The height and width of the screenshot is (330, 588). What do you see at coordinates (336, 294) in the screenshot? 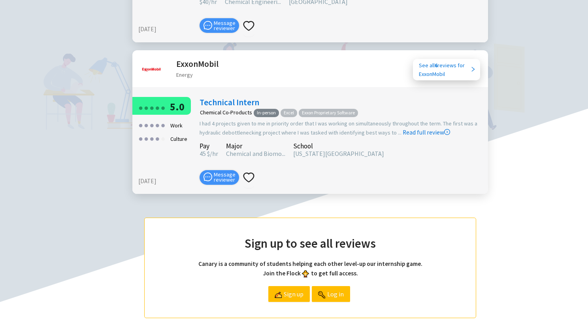
I see `span: Log in` at bounding box center [336, 294].